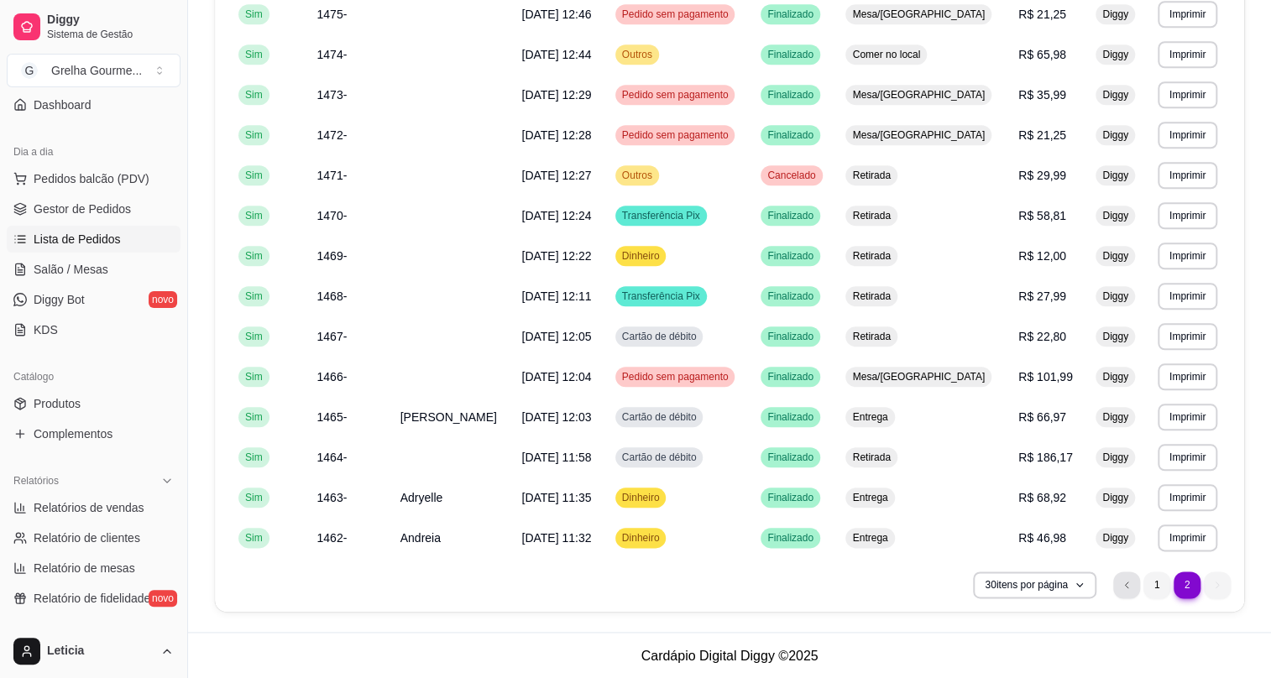 The image size is (1271, 678). I want to click on span: 1470-, so click(332, 216).